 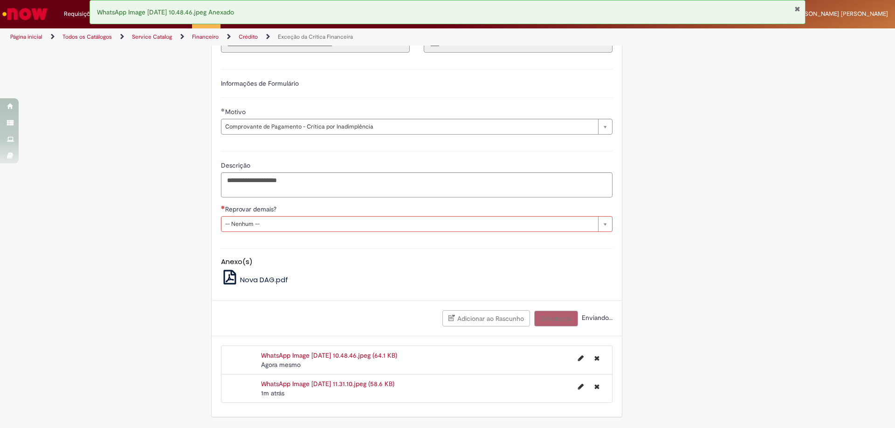 I want to click on span: Necessários, so click(x=223, y=207).